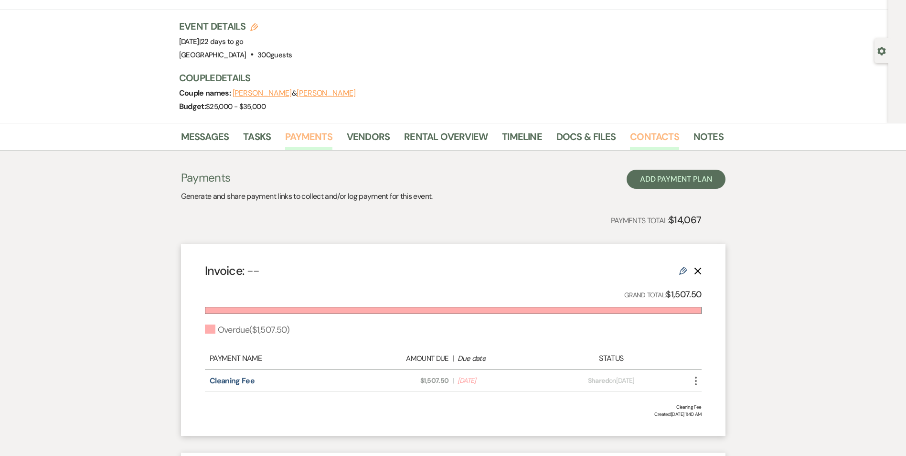 The image size is (906, 456). Describe the element at coordinates (257, 140) in the screenshot. I see `a: Tasks` at that location.